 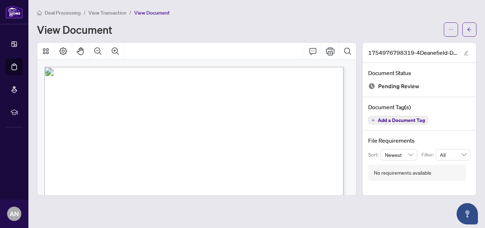 What do you see at coordinates (399, 155) in the screenshot?
I see `span: Newest` at bounding box center [399, 155].